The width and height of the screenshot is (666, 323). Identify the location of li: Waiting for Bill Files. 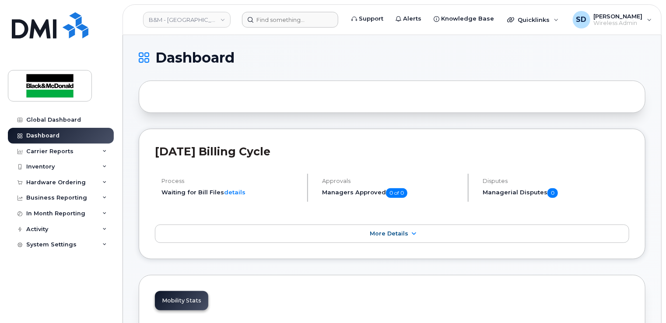
(231, 192).